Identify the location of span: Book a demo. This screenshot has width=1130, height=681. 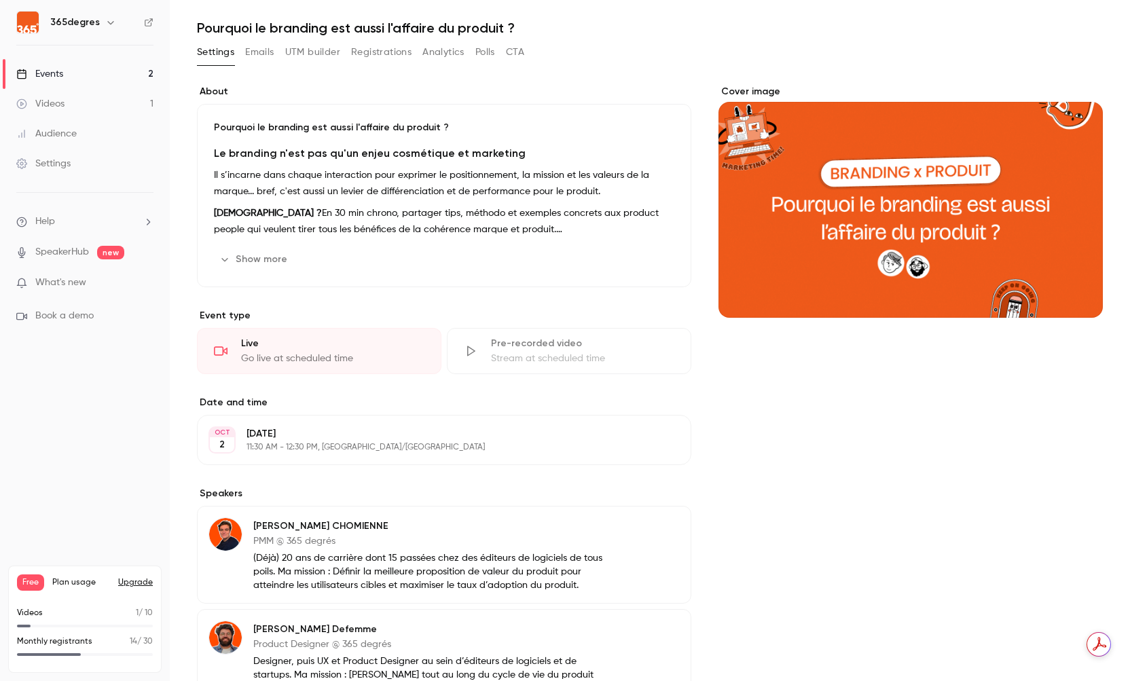
(65, 316).